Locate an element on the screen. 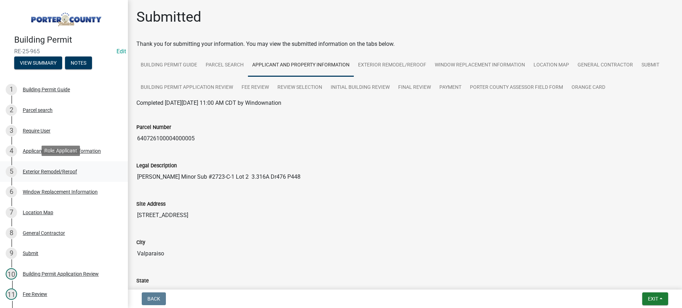  h1: Submitted is located at coordinates (169, 17).